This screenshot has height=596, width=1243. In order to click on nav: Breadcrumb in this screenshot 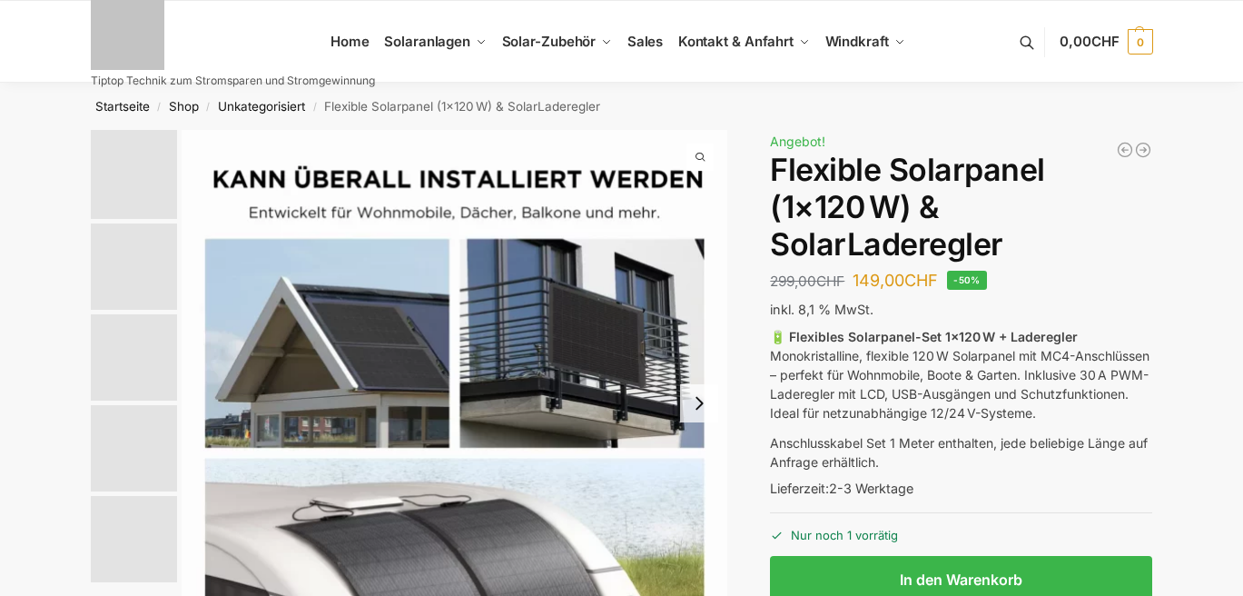, I will do `click(621, 106)`.